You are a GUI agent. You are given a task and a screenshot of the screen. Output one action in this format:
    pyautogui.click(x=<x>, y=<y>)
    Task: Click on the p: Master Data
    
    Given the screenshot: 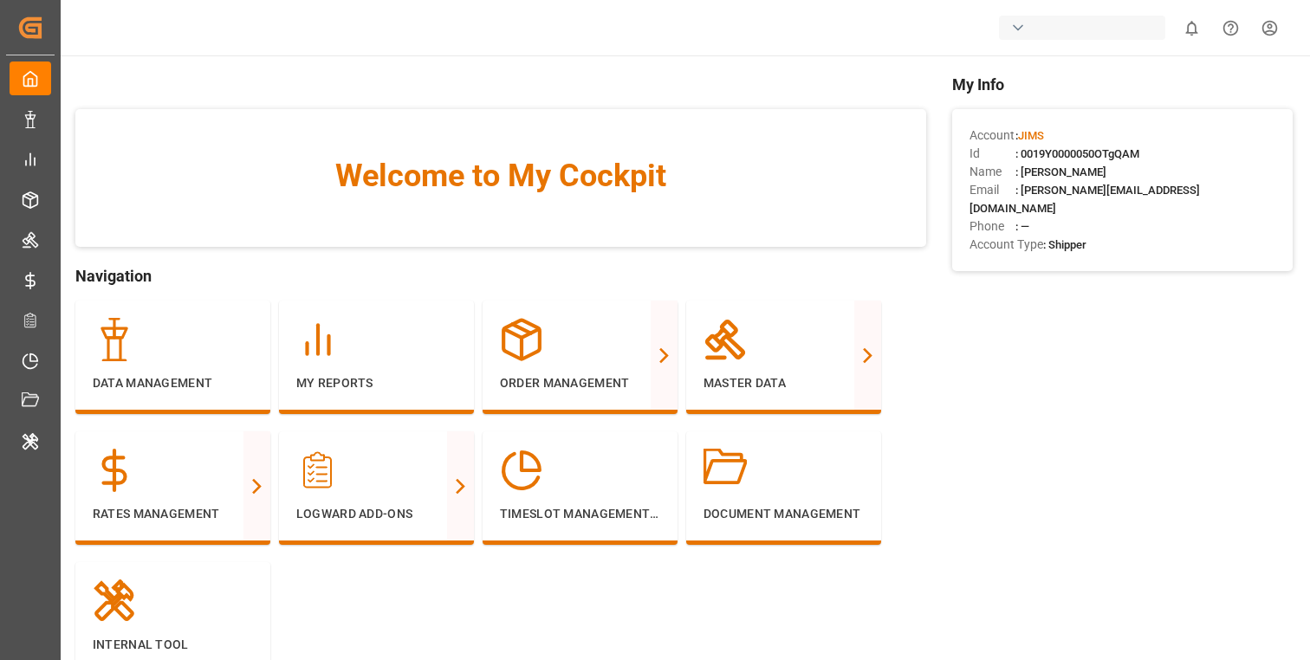 What is the action you would take?
    pyautogui.click(x=783, y=383)
    